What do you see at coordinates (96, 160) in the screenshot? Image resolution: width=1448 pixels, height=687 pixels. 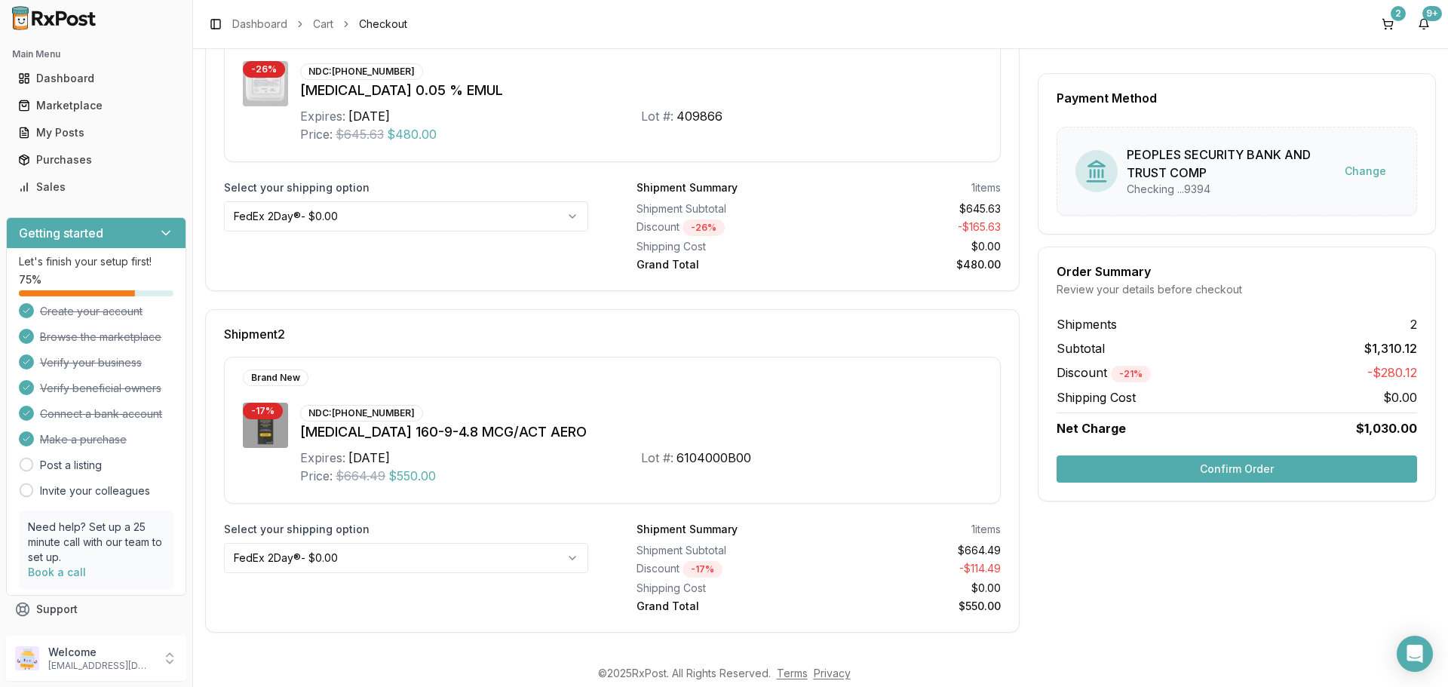 I see `a: Purchases` at bounding box center [96, 160].